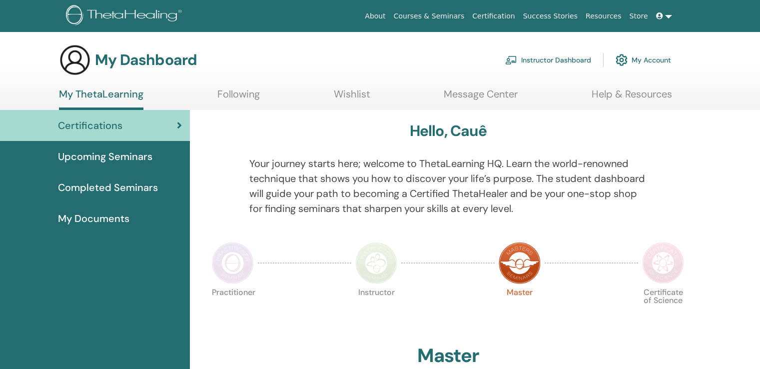  What do you see at coordinates (233, 263) in the screenshot?
I see `img: Practitioner` at bounding box center [233, 263].